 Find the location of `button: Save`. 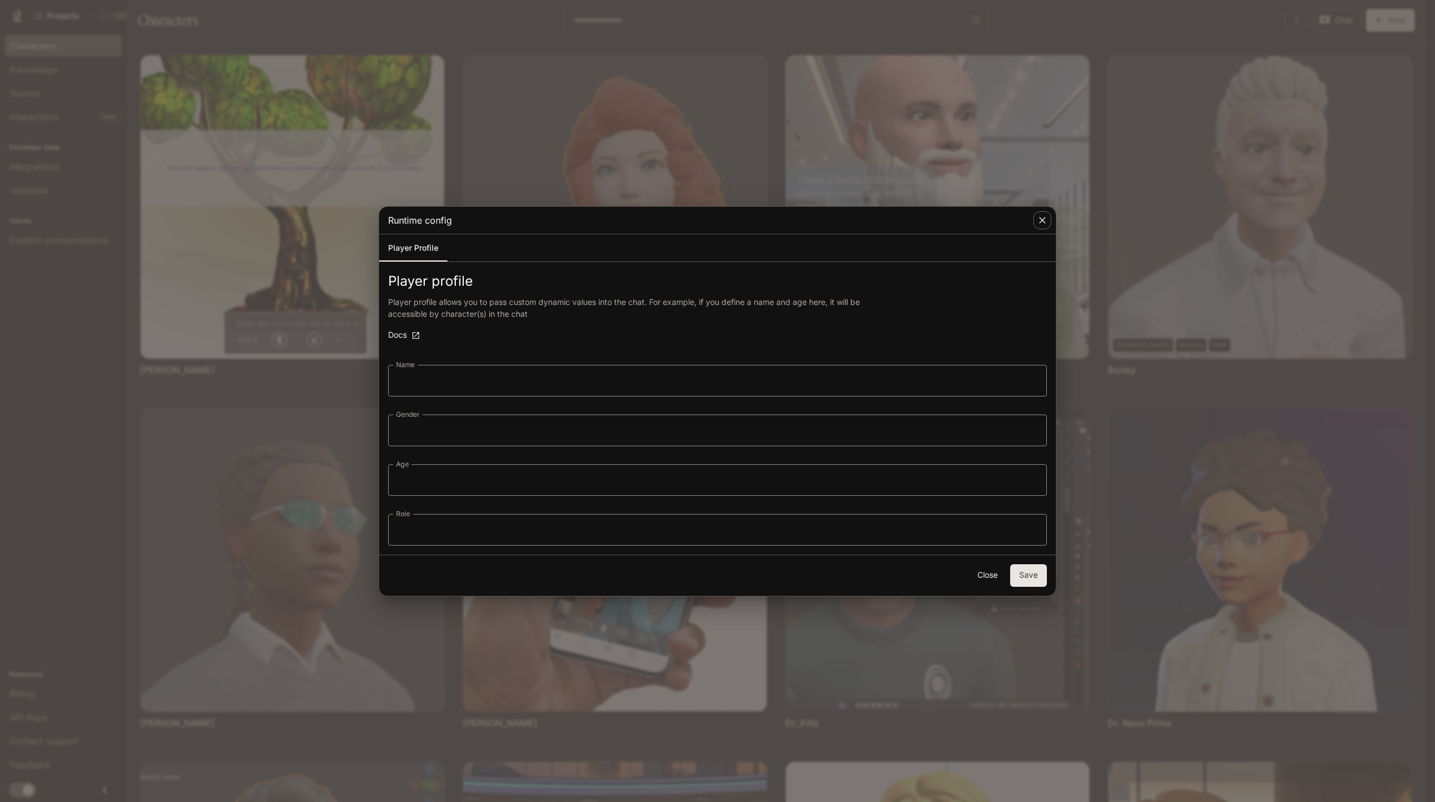

button: Save is located at coordinates (1028, 576).